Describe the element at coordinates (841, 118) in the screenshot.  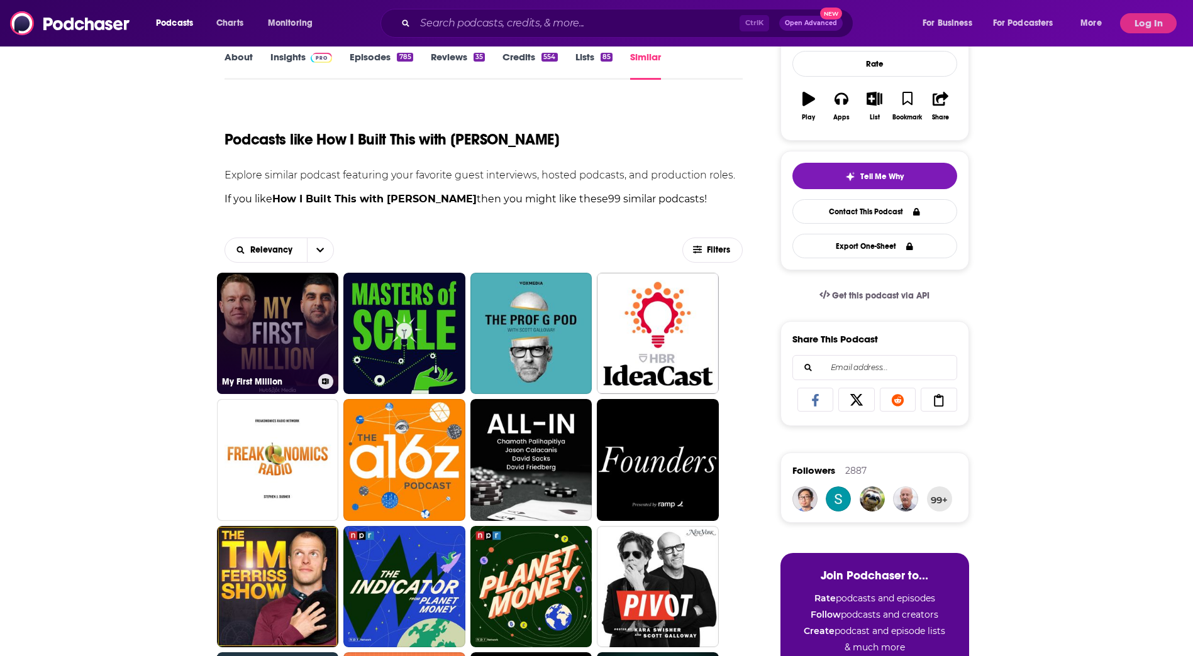
I see `div: Apps` at that location.